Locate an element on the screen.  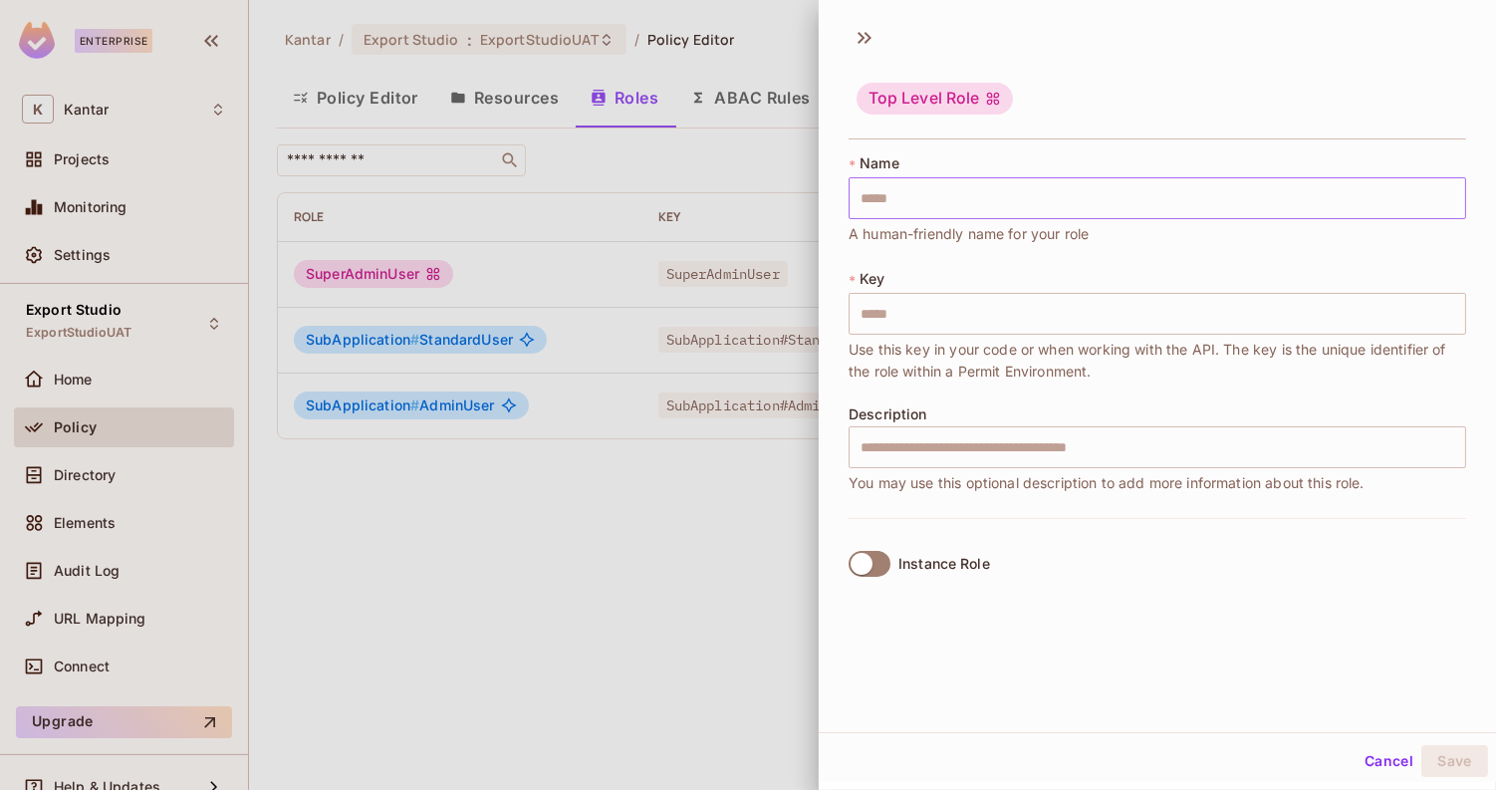
div: Instance Role is located at coordinates (944, 564).